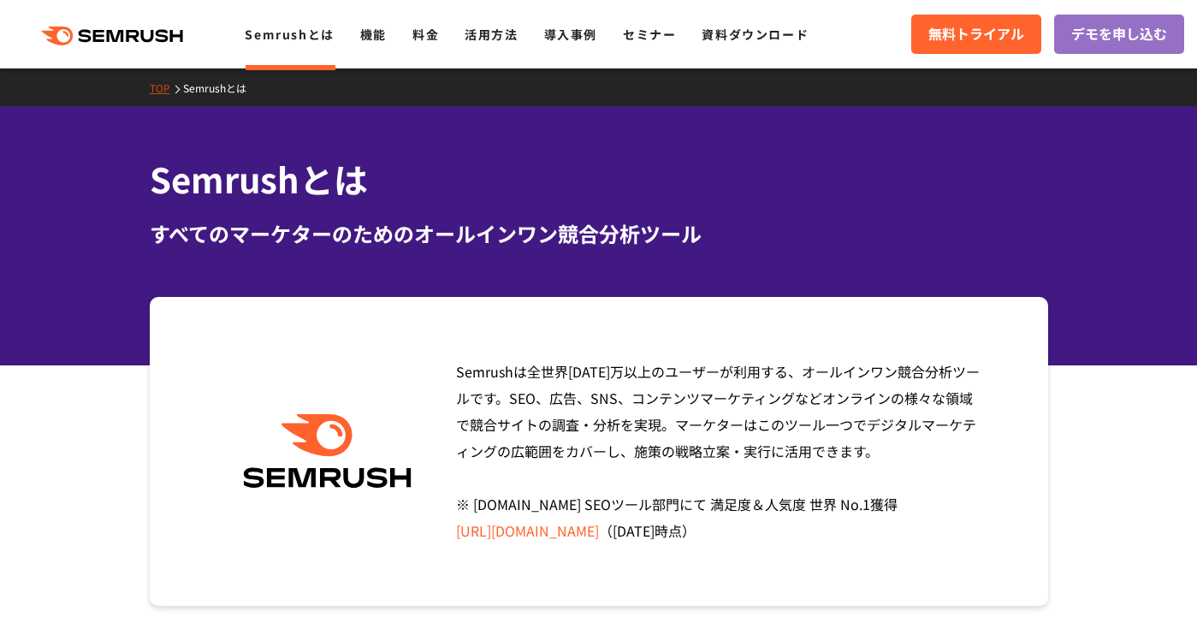  What do you see at coordinates (327, 451) in the screenshot?
I see `img: Semrush` at bounding box center [327, 451].